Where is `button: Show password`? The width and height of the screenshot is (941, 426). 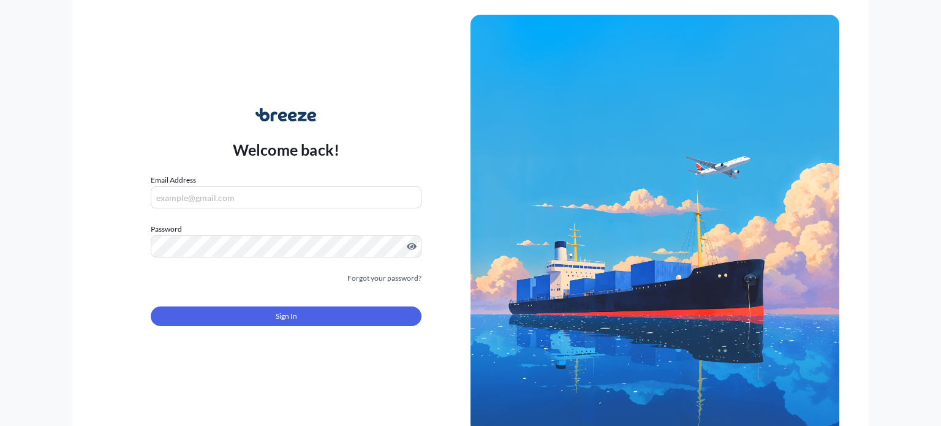 button: Show password is located at coordinates (412, 246).